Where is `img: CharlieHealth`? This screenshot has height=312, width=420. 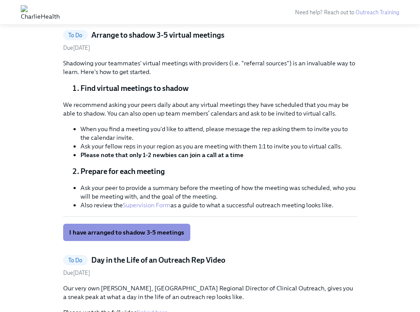
img: CharlieHealth is located at coordinates (40, 12).